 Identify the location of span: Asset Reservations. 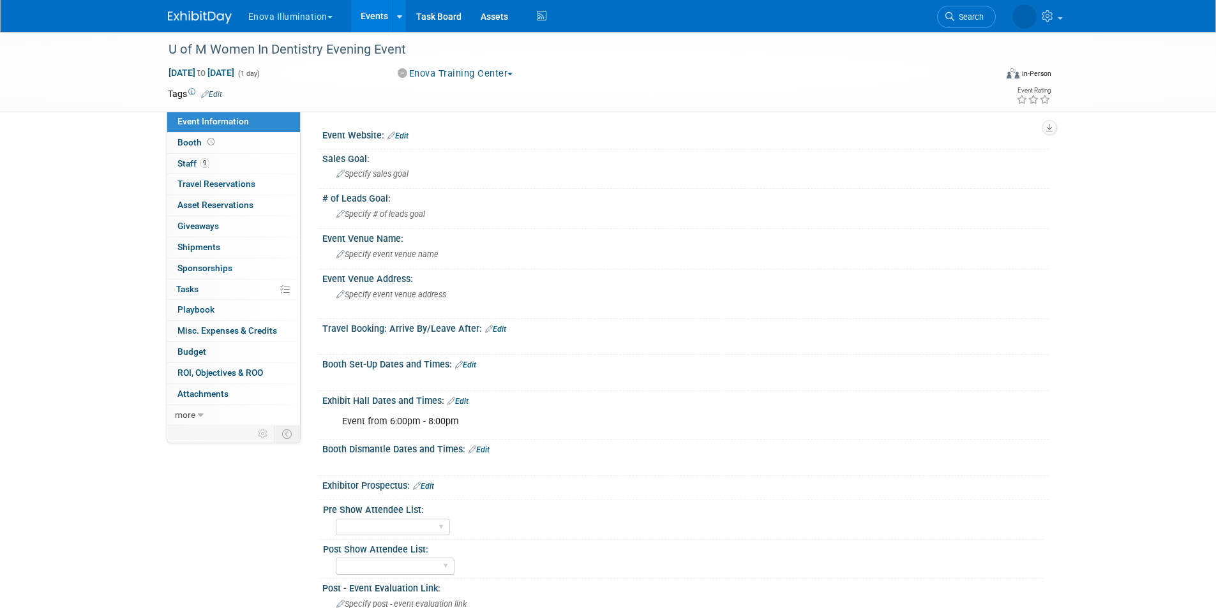
(215, 205).